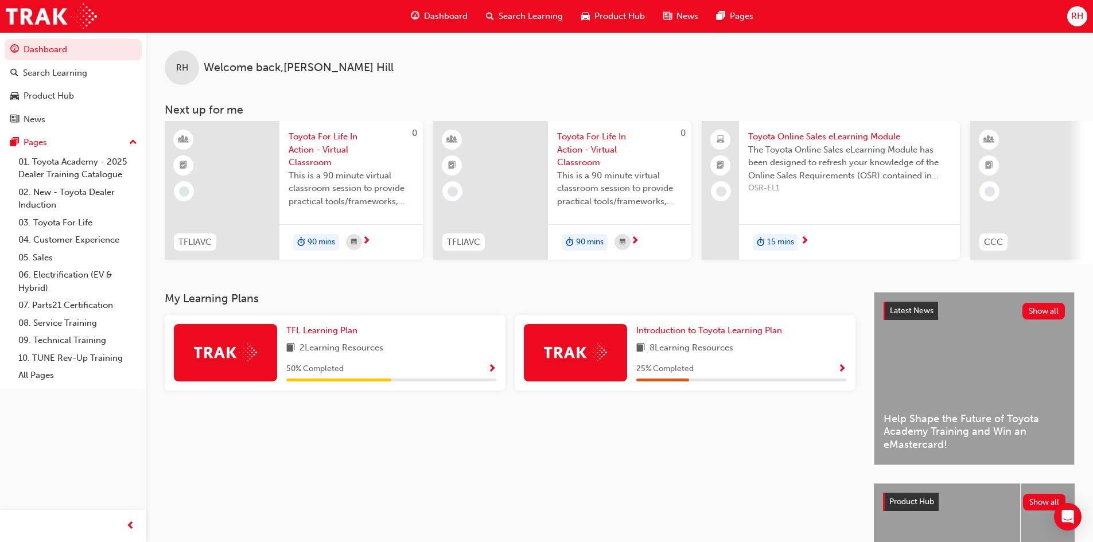 The width and height of the screenshot is (1093, 542). What do you see at coordinates (73, 142) in the screenshot?
I see `button: Pages` at bounding box center [73, 142].